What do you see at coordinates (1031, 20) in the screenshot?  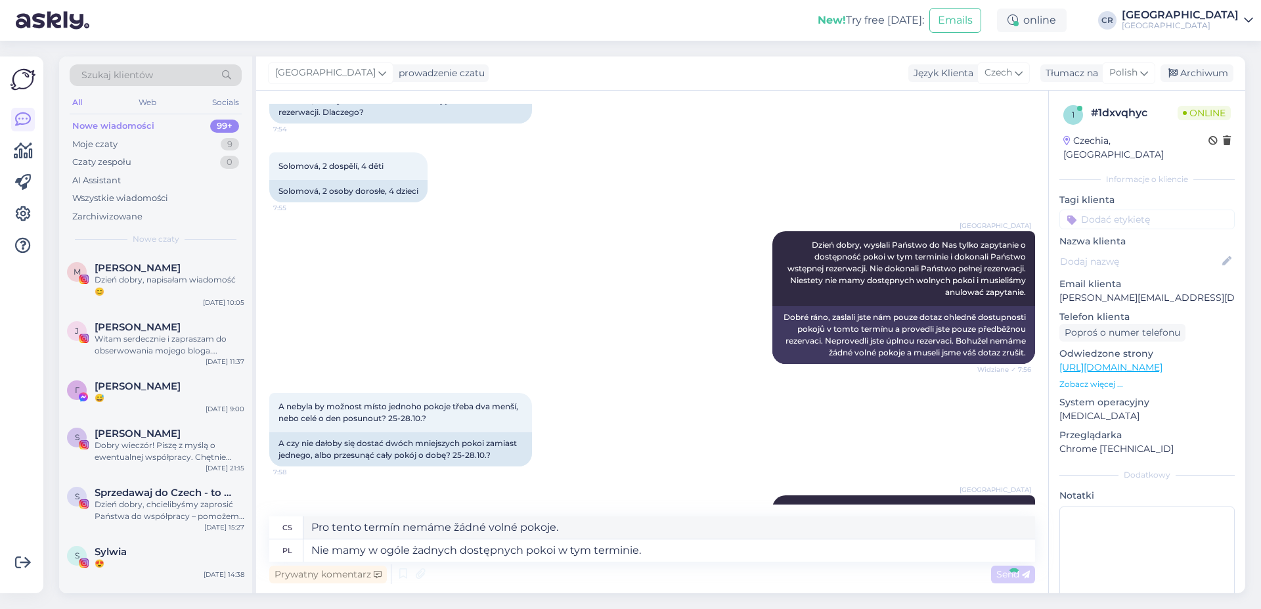 I see `div: online` at bounding box center [1031, 20].